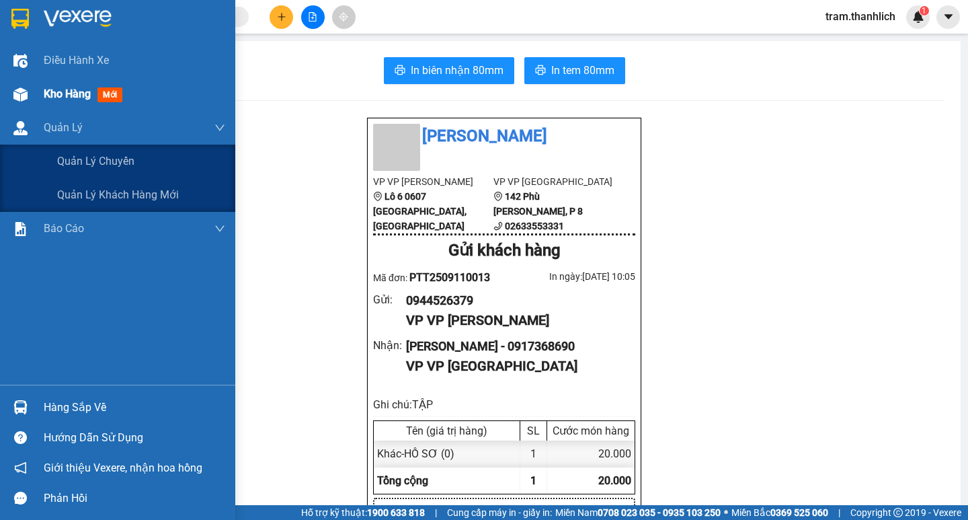 This screenshot has height=520, width=968. What do you see at coordinates (614, 480) in the screenshot?
I see `span: 20.000` at bounding box center [614, 480].